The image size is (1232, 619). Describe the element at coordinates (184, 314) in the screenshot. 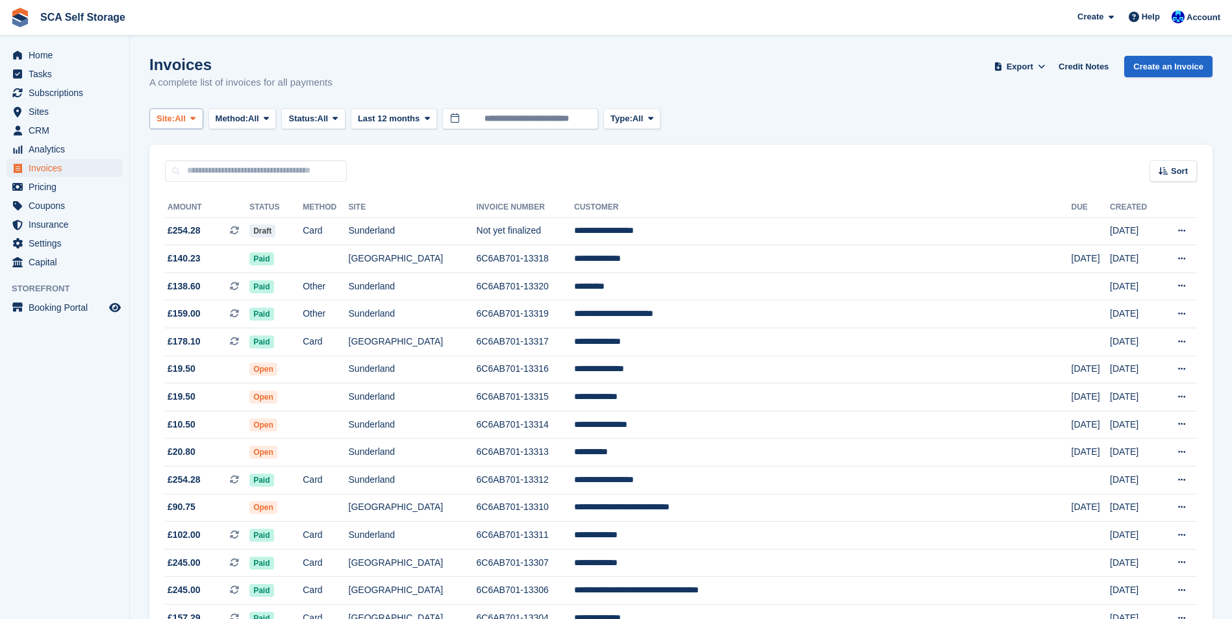

I see `span: £159.00` at that location.